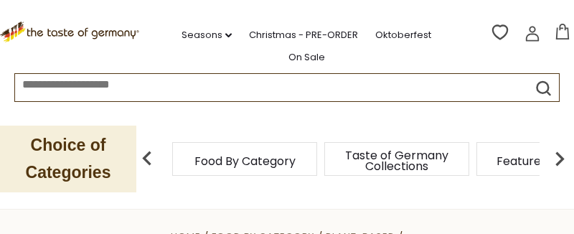  What do you see at coordinates (307, 57) in the screenshot?
I see `a: On Sale` at bounding box center [307, 57].